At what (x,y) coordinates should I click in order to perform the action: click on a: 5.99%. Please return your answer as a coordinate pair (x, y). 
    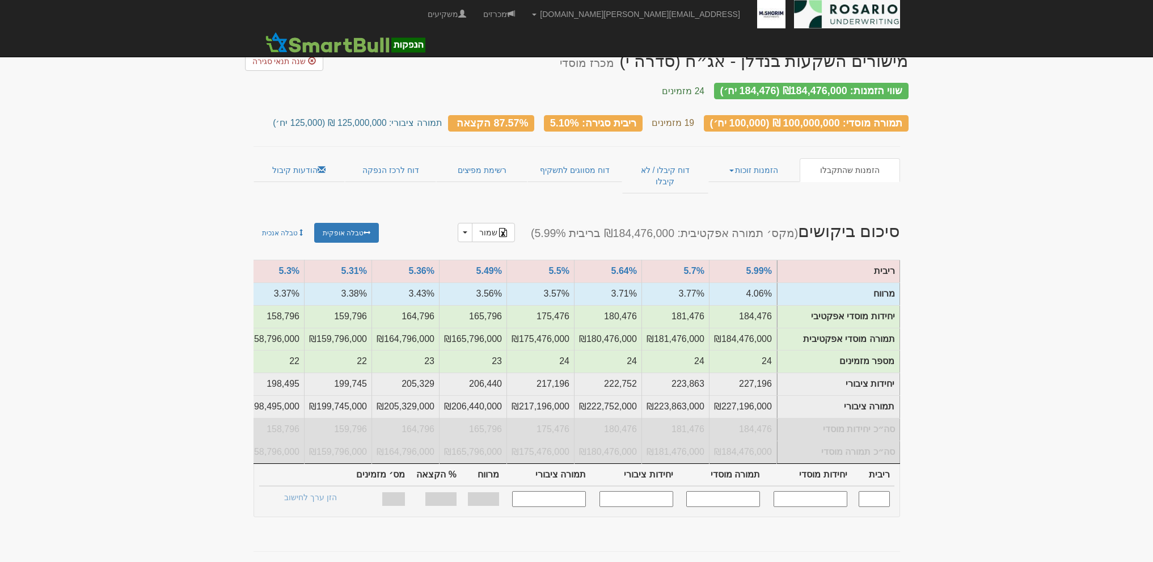
    Looking at the image, I should click on (759, 270).